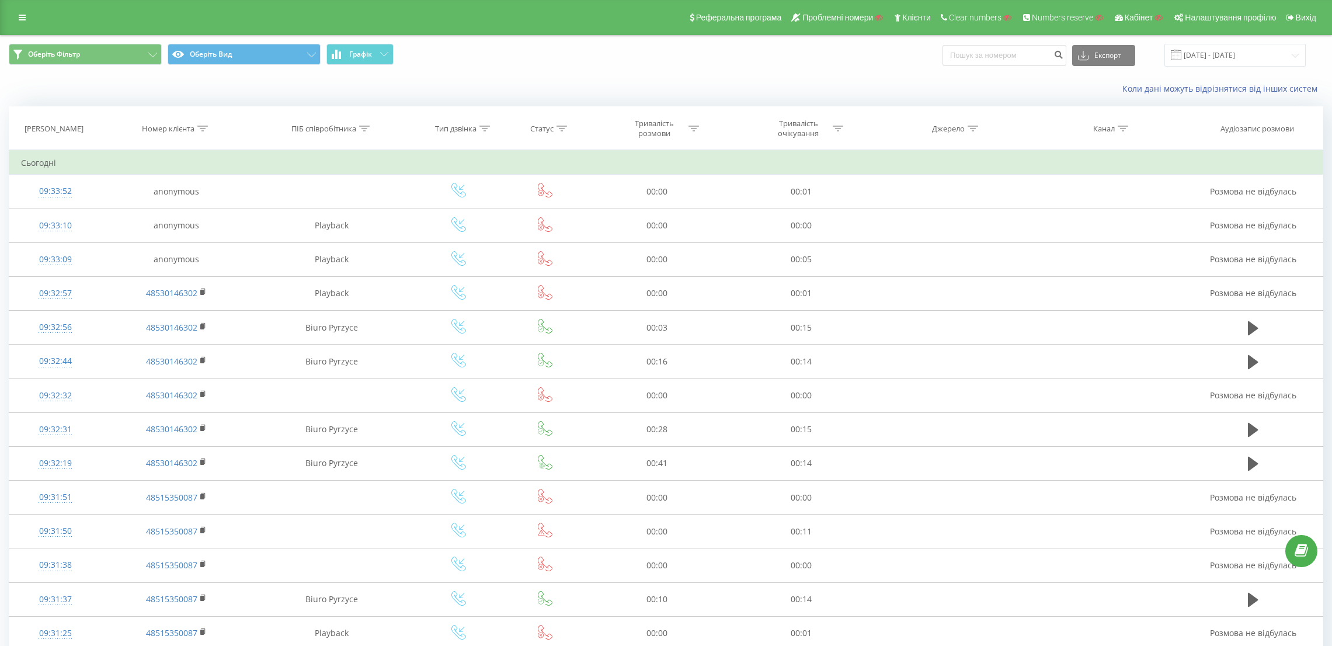 This screenshot has height=646, width=1332. Describe the element at coordinates (739, 18) in the screenshot. I see `span: Реферальна програма` at that location.